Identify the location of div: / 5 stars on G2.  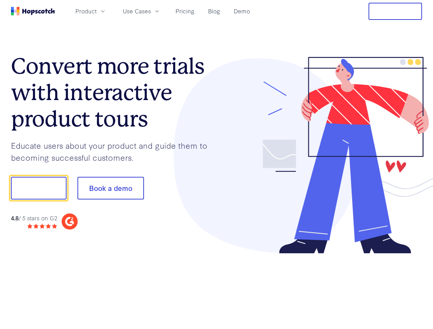
(34, 218).